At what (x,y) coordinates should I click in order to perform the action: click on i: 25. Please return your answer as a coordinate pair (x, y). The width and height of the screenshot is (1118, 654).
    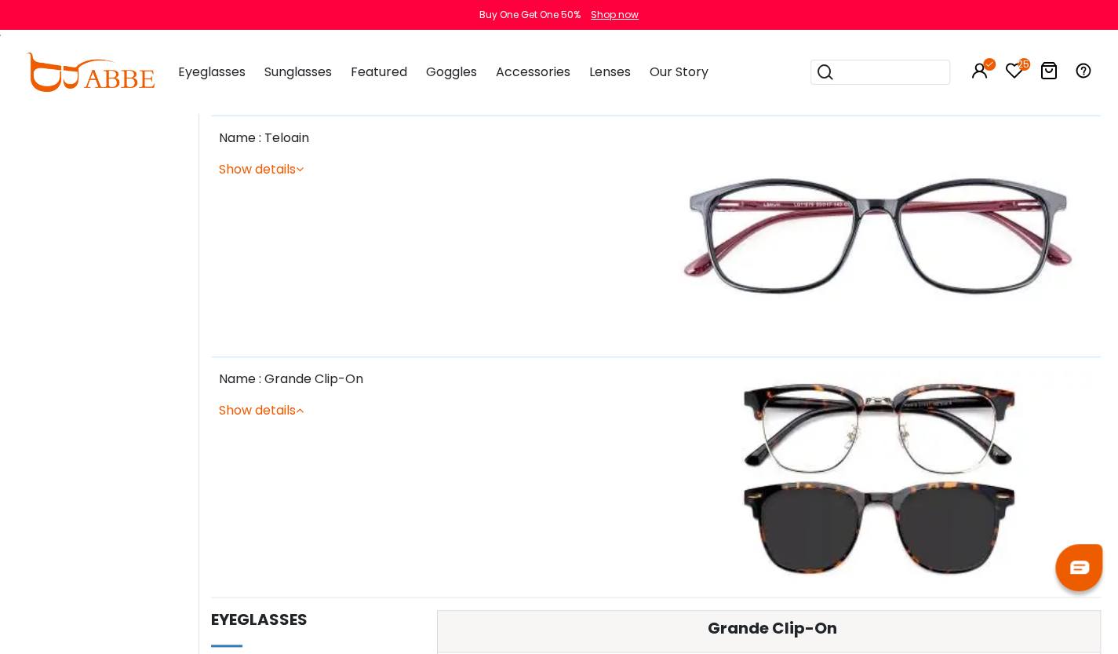
    Looking at the image, I should click on (1024, 64).